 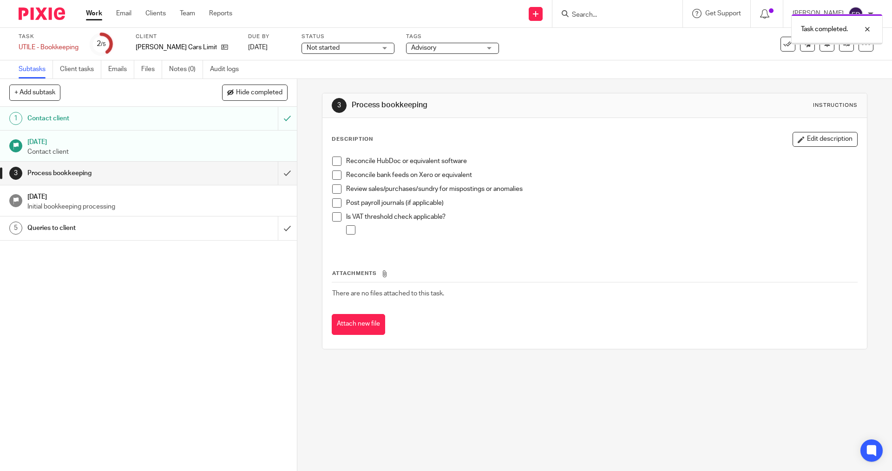 I want to click on a: Subtasks, so click(x=36, y=69).